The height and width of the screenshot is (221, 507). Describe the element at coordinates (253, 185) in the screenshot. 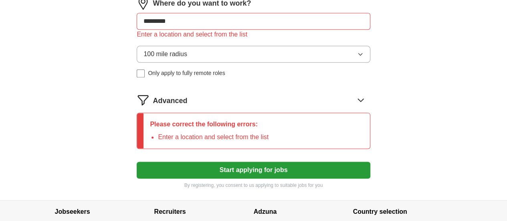

I see `p: By registering, you consent to us applying to suitable jobs for you` at that location.